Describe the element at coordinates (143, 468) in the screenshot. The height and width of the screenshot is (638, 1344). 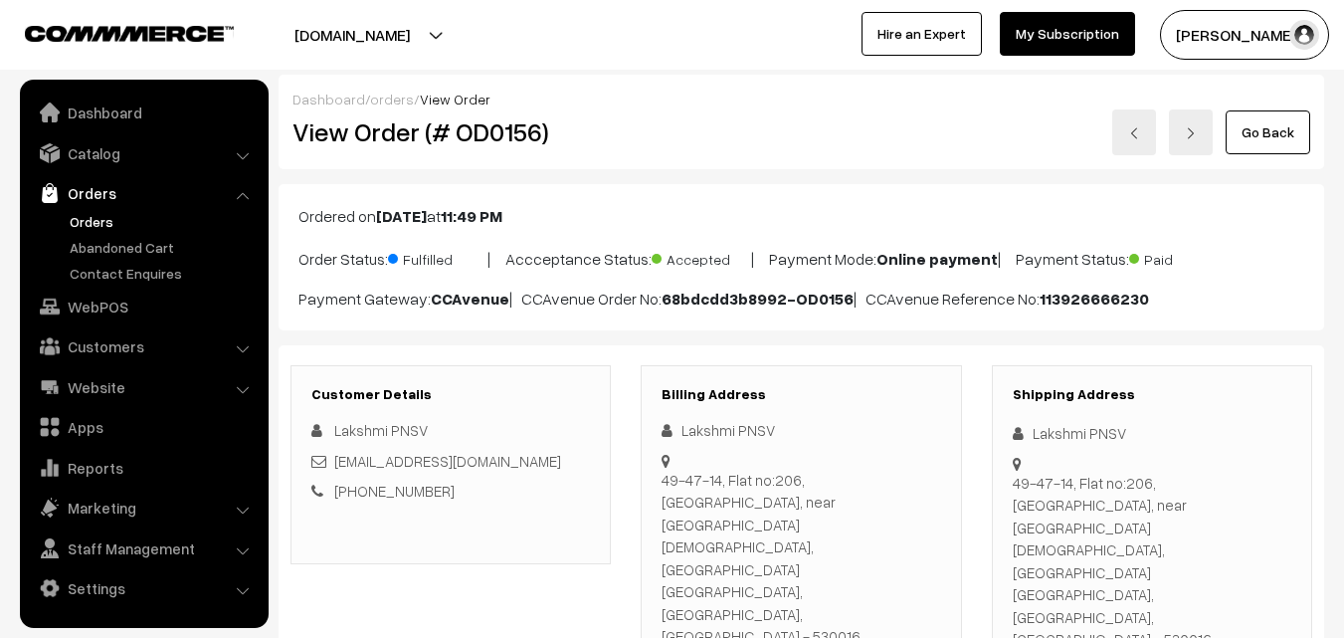
I see `a: Reports` at that location.